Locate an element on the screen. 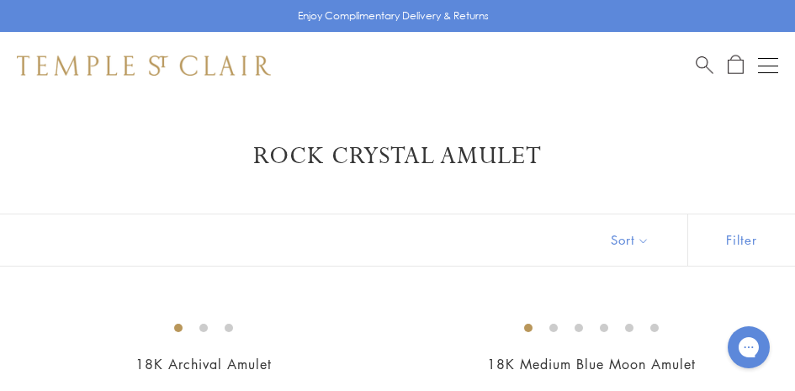 The image size is (795, 391). p: Enjoy Complimentary Delivery & Returns is located at coordinates (393, 16).